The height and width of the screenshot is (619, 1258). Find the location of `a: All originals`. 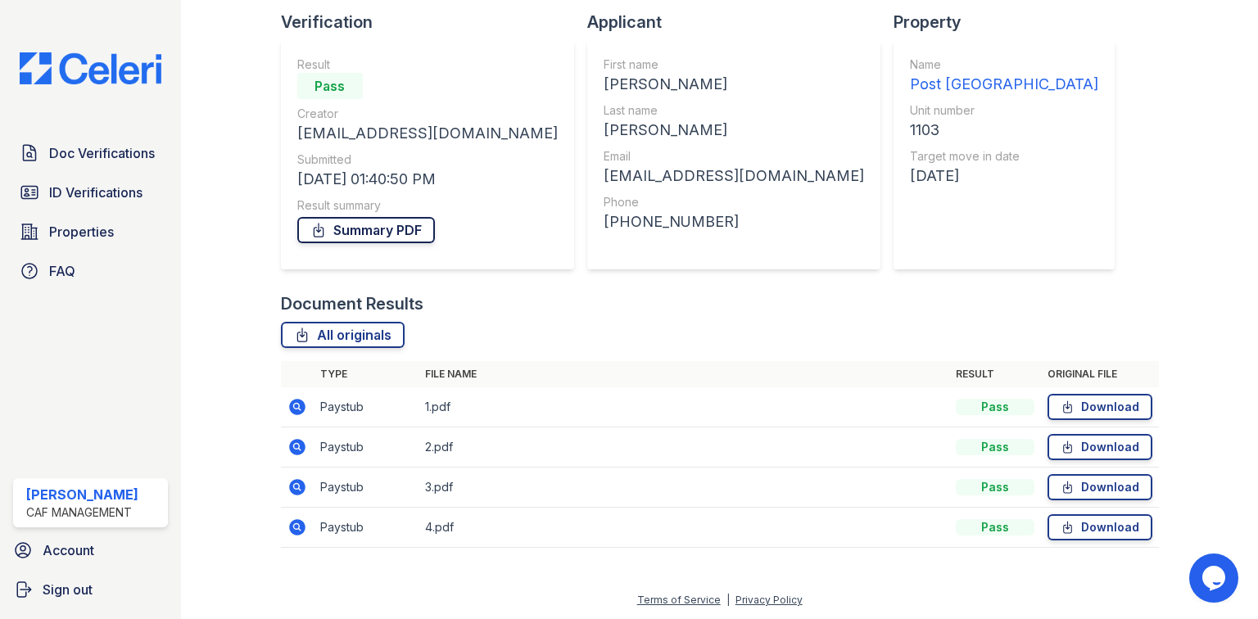

a: All originals is located at coordinates (342, 335).